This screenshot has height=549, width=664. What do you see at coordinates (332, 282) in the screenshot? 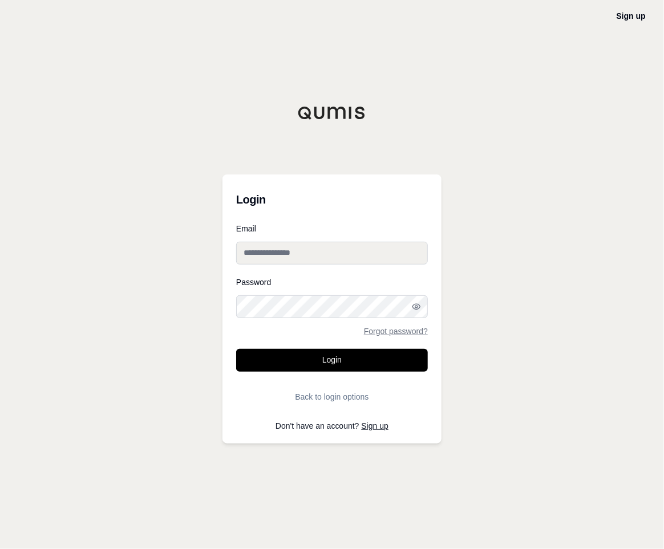
I see `label: Password` at bounding box center [332, 282].